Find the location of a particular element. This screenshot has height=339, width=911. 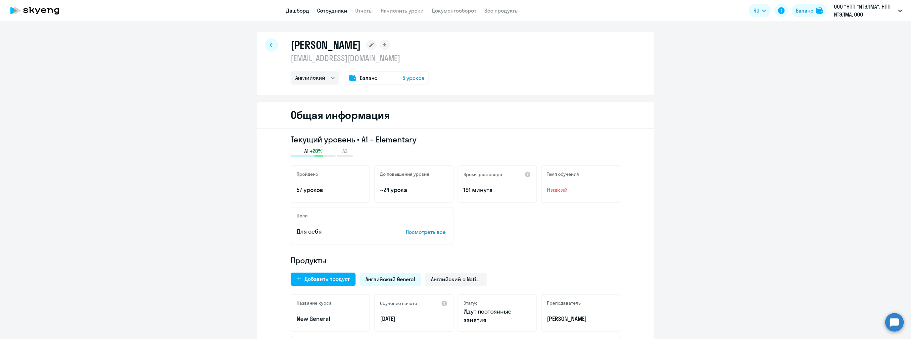

button: ООО "НПП "ИТЭЛМА", НПП ИТЭЛМА, ООО is located at coordinates (868, 11).